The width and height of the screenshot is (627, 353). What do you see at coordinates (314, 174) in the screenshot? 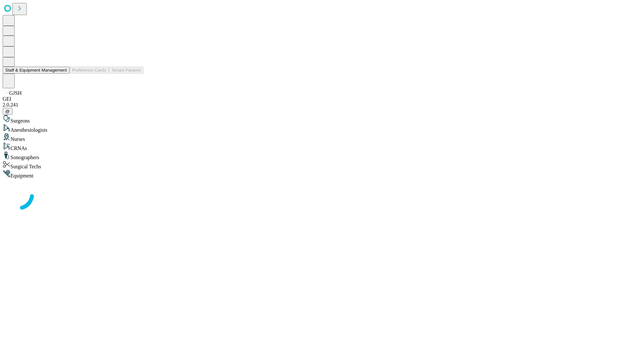
I see `div: Equipment` at bounding box center [314, 174].